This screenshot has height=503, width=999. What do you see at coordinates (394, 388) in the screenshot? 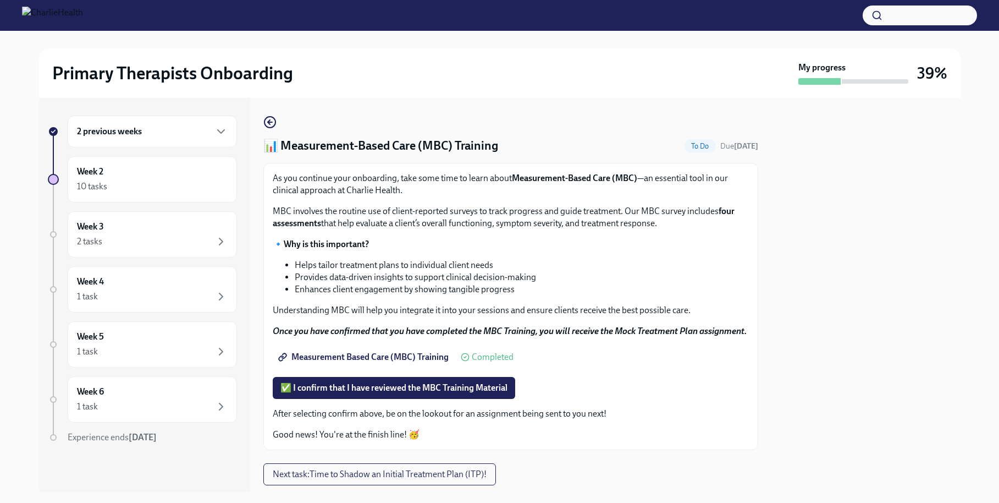
I see `button: ✅ I confirm that I have reviewed the MBC Training Material` at bounding box center [394, 388].